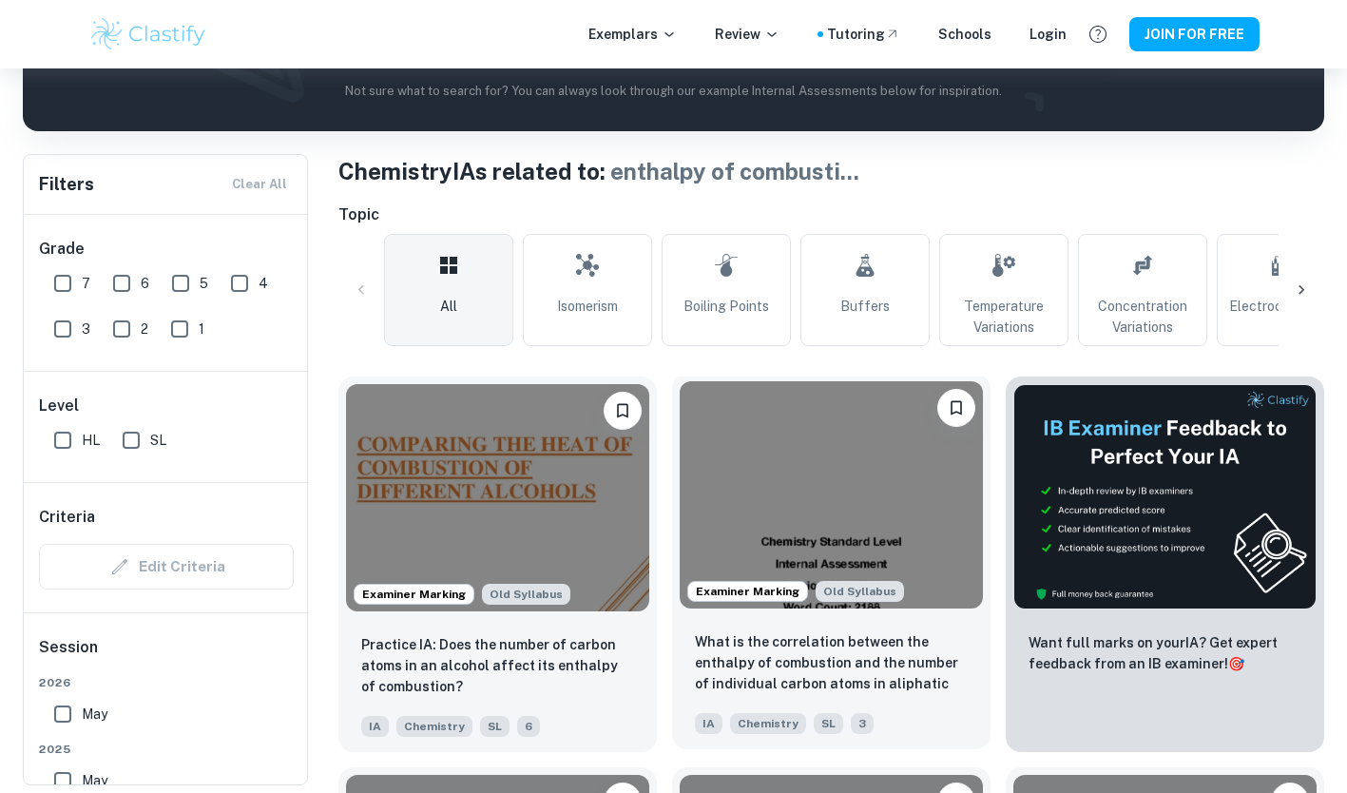 This screenshot has width=1347, height=793. Describe the element at coordinates (166, 249) in the screenshot. I see `h6: Grade` at that location.